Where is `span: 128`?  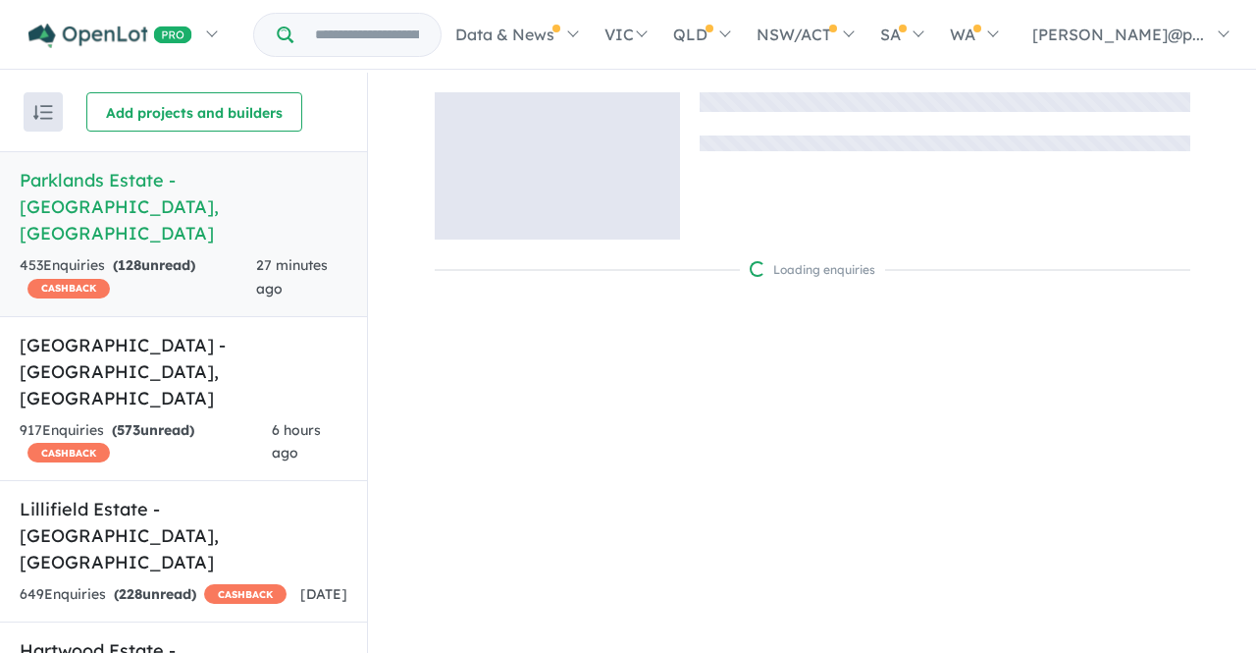 span: 128 is located at coordinates (130, 265).